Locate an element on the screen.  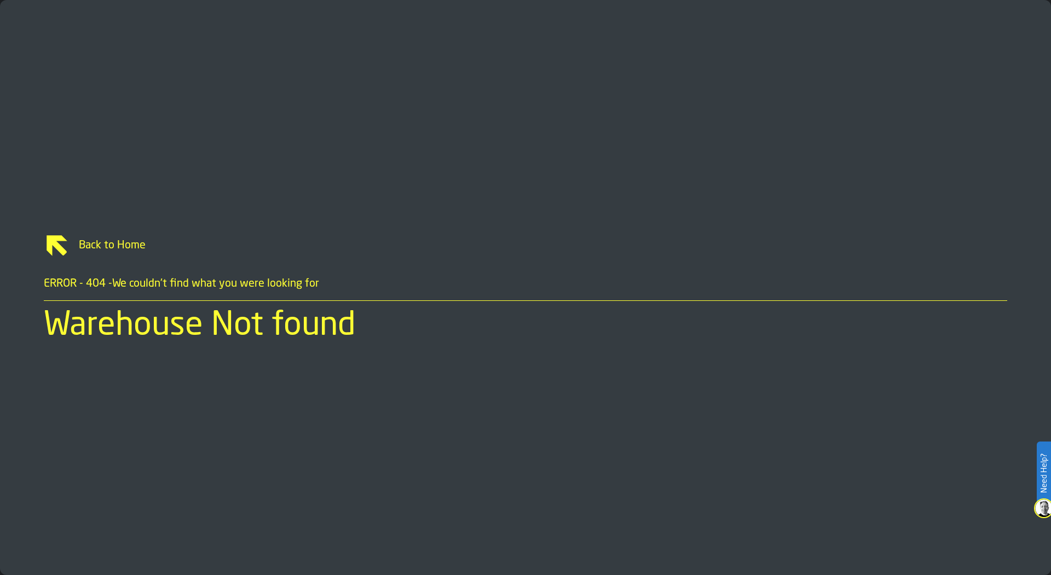
div: ERROR - 404 - We couldn't find what you were looking for is located at coordinates (525, 288).